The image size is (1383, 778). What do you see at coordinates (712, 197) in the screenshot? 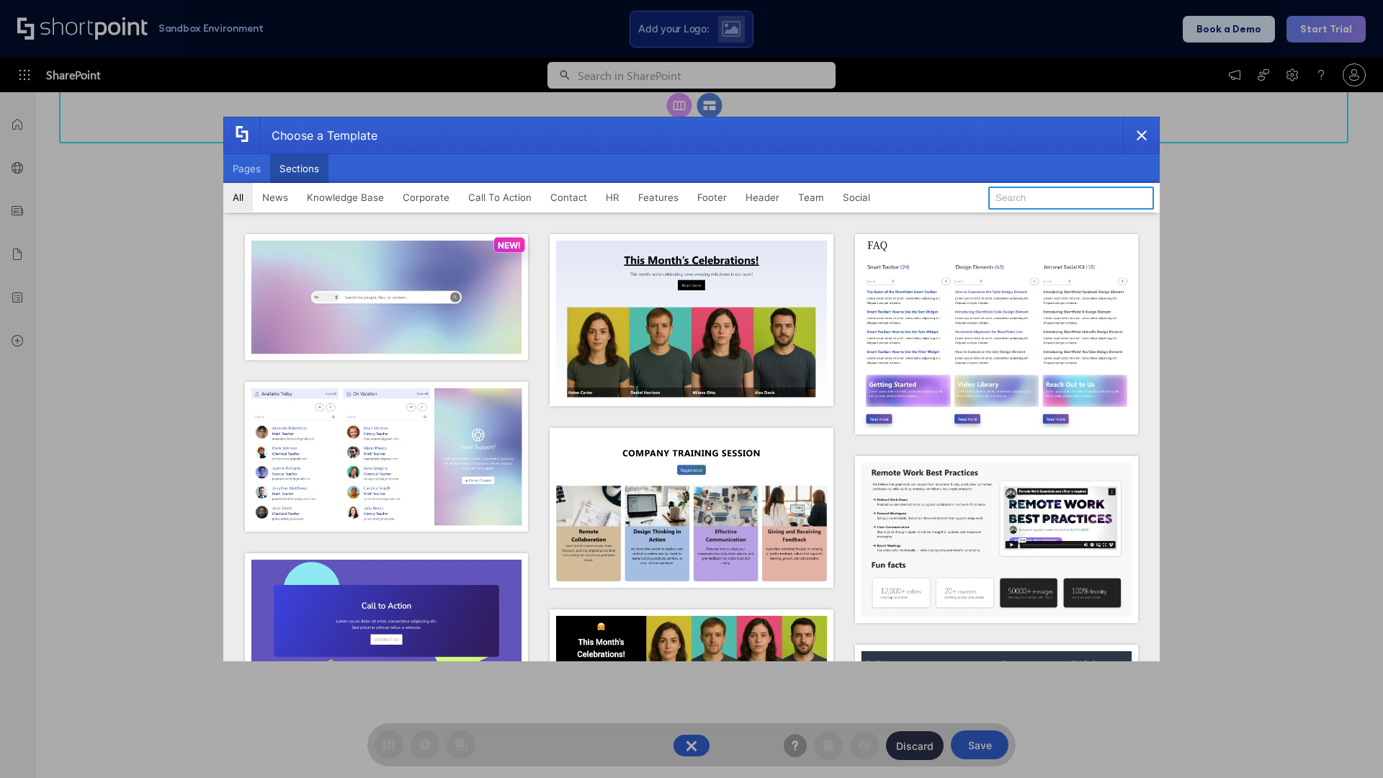
I see `button: Footer` at bounding box center [712, 197].